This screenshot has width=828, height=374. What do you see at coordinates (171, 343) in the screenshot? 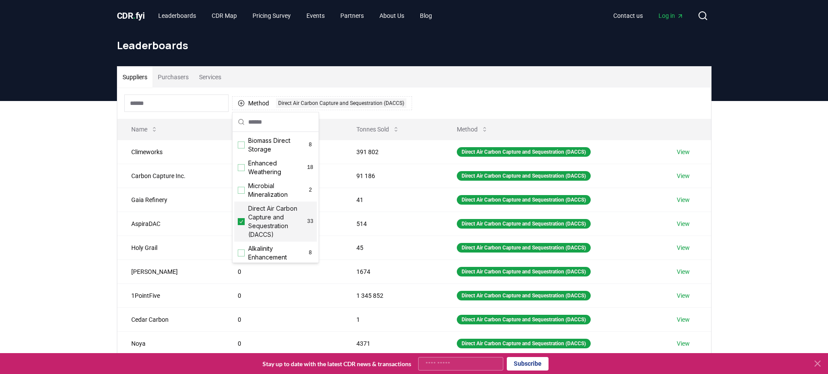
I see `td: Noya` at bounding box center [171, 343].